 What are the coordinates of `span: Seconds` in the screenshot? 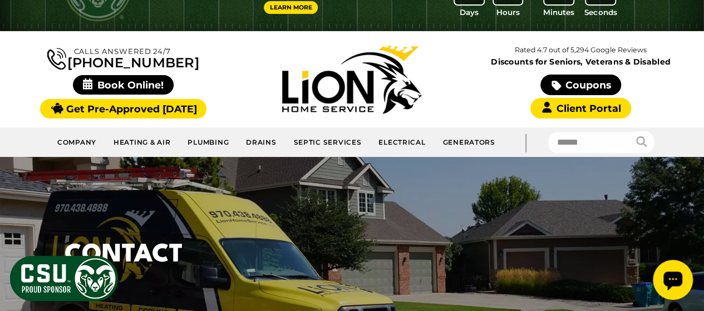 It's located at (600, 12).